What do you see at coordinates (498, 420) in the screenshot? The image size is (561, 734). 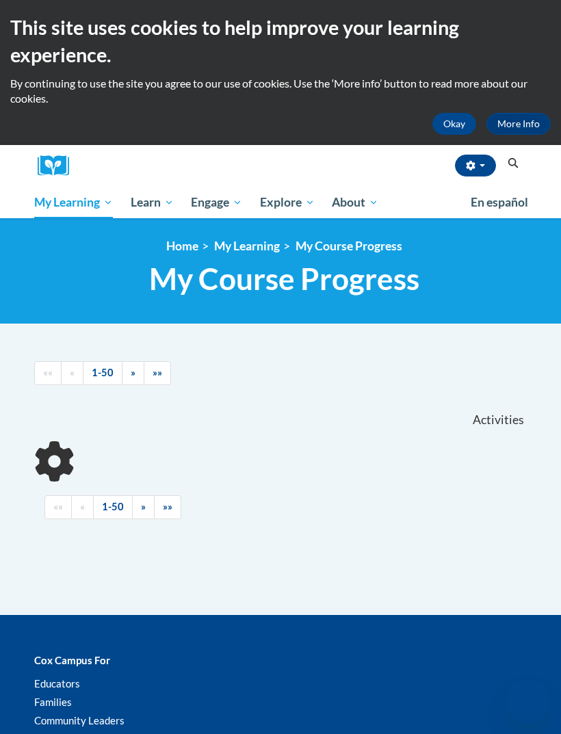 I see `span: Activities` at bounding box center [498, 420].